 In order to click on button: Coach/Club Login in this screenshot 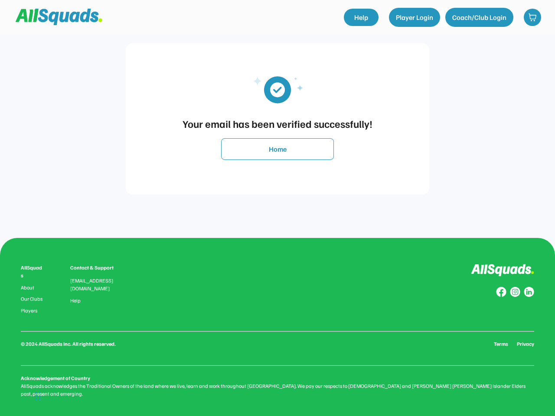, I will do `click(479, 17)`.